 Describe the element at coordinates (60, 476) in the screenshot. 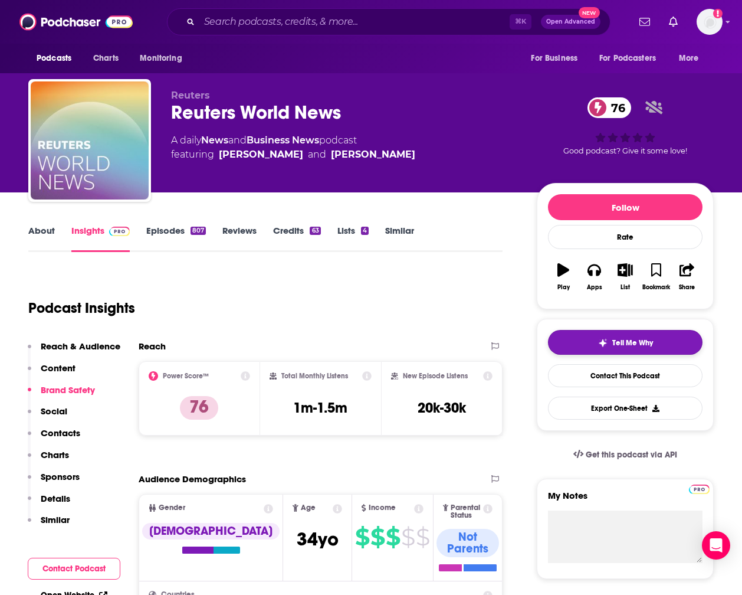

I see `p: Sponsors` at that location.